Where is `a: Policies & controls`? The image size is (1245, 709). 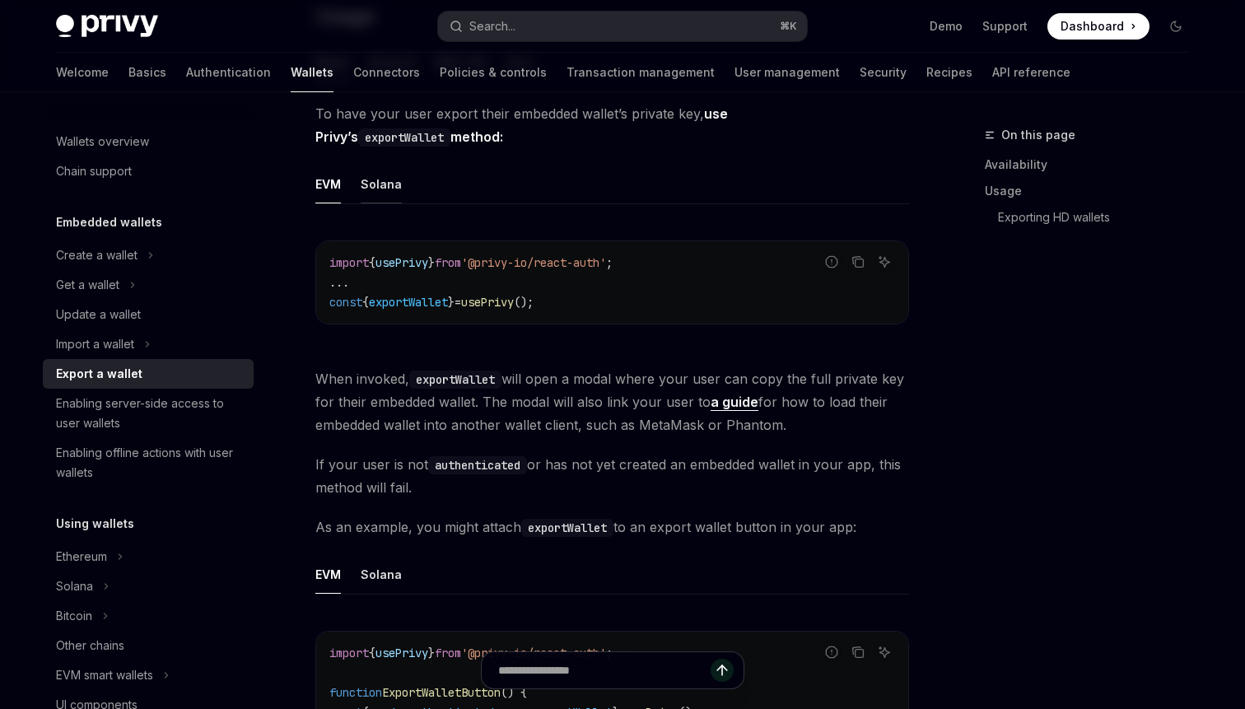 a: Policies & controls is located at coordinates (493, 72).